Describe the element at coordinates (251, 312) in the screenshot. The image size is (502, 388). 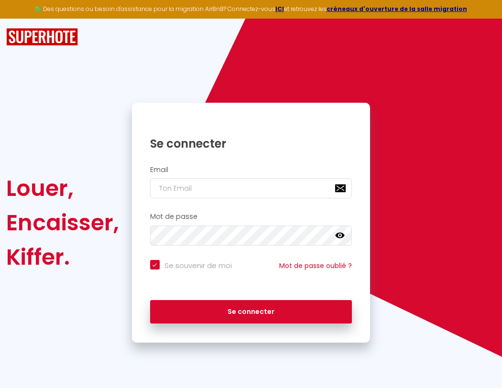
I see `button: Se connecter` at that location.